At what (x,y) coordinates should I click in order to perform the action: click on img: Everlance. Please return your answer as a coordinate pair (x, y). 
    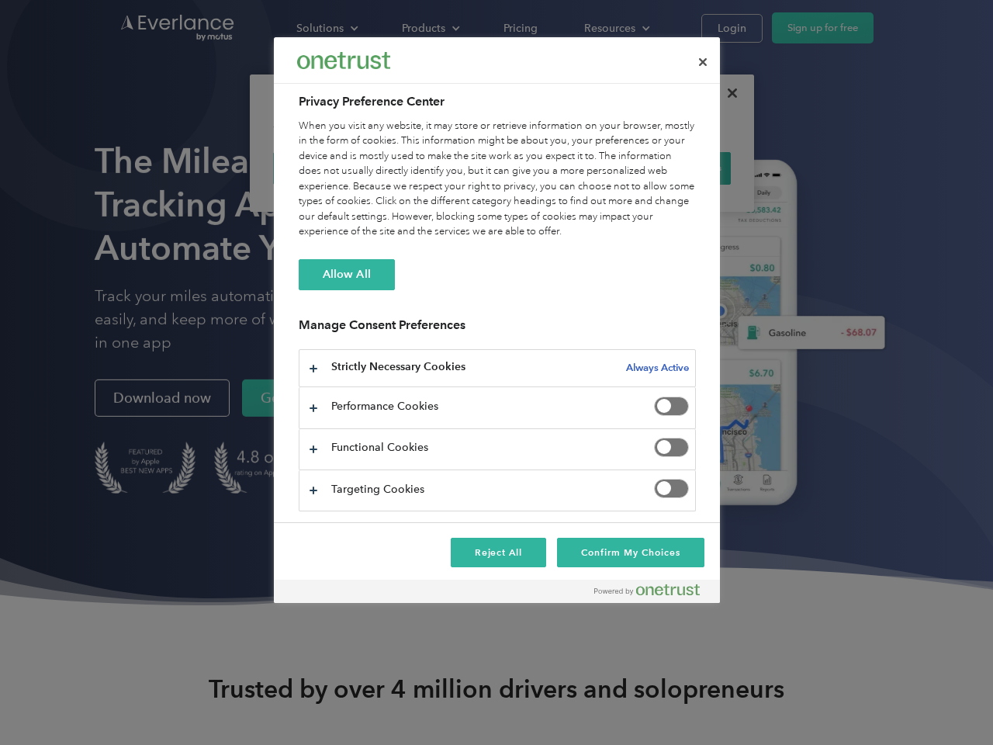
    Looking at the image, I should click on (344, 60).